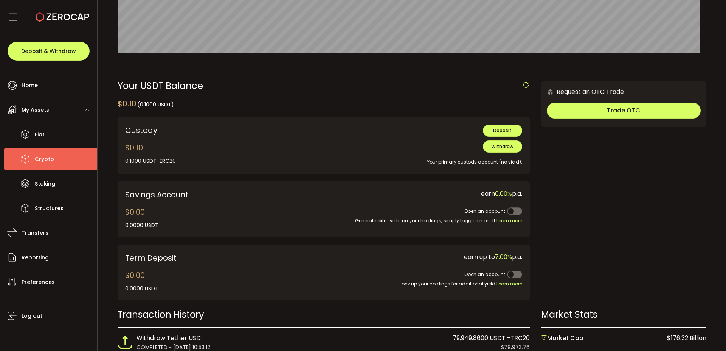  I want to click on div: Your primary custody account (no yield)., so click(409, 159).